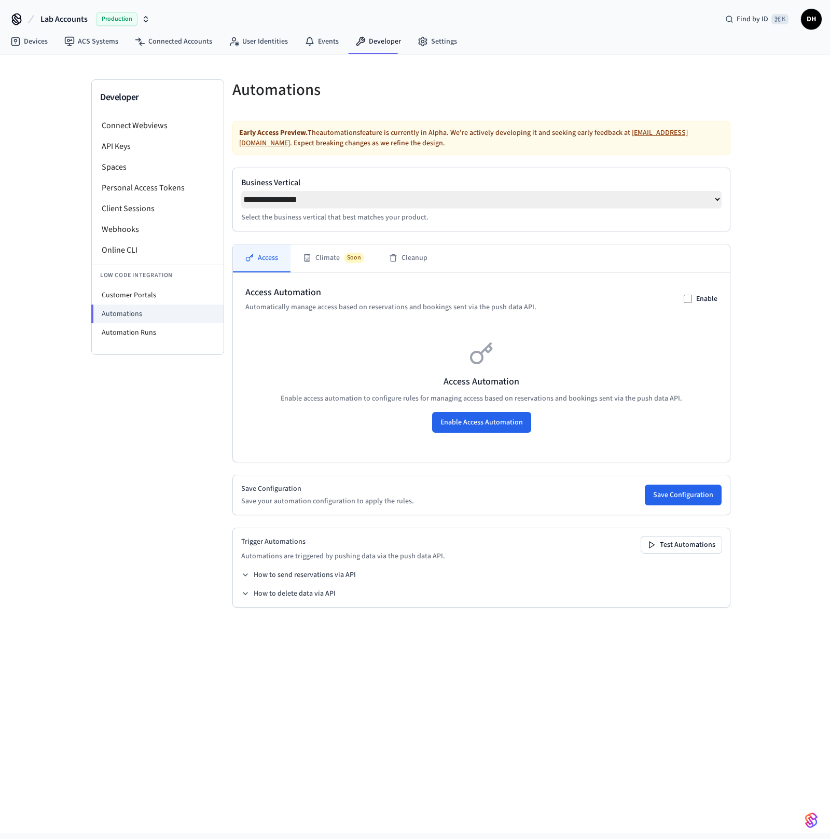 Image resolution: width=830 pixels, height=839 pixels. I want to click on li: Spaces, so click(158, 167).